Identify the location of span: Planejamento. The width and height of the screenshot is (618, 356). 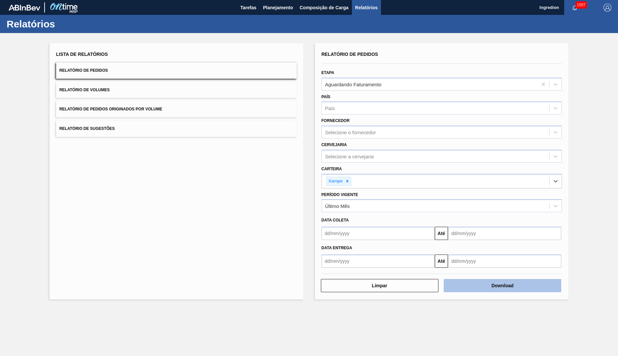
(278, 8).